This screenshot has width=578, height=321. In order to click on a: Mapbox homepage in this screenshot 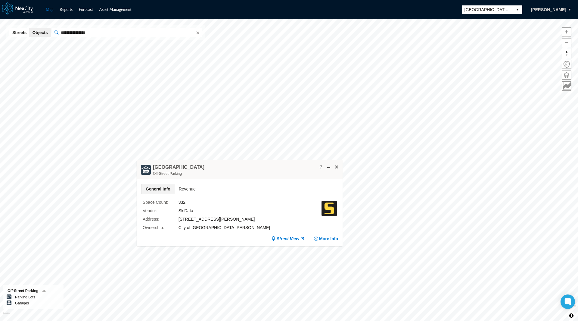, I will do `click(6, 315)`.